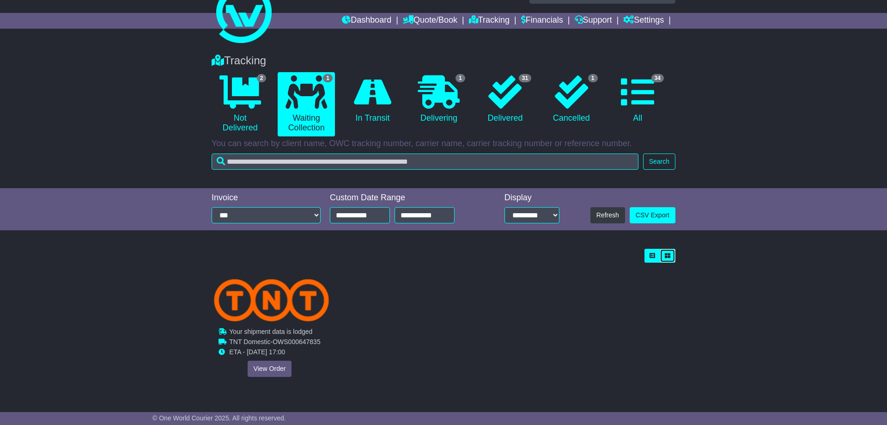  What do you see at coordinates (271, 300) in the screenshot?
I see `img: TNT_Domestic.png` at bounding box center [271, 300].